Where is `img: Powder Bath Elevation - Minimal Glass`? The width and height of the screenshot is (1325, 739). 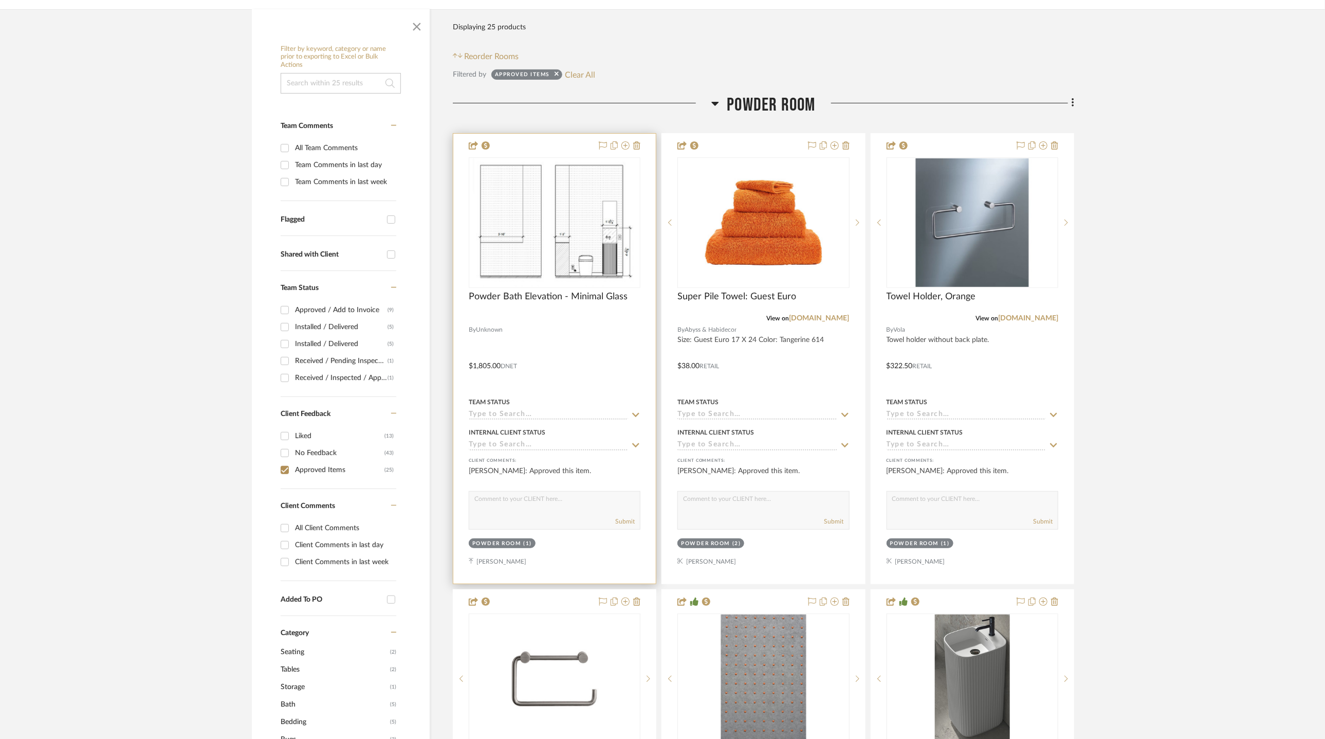 img: Powder Bath Elevation - Minimal Glass is located at coordinates (555, 223).